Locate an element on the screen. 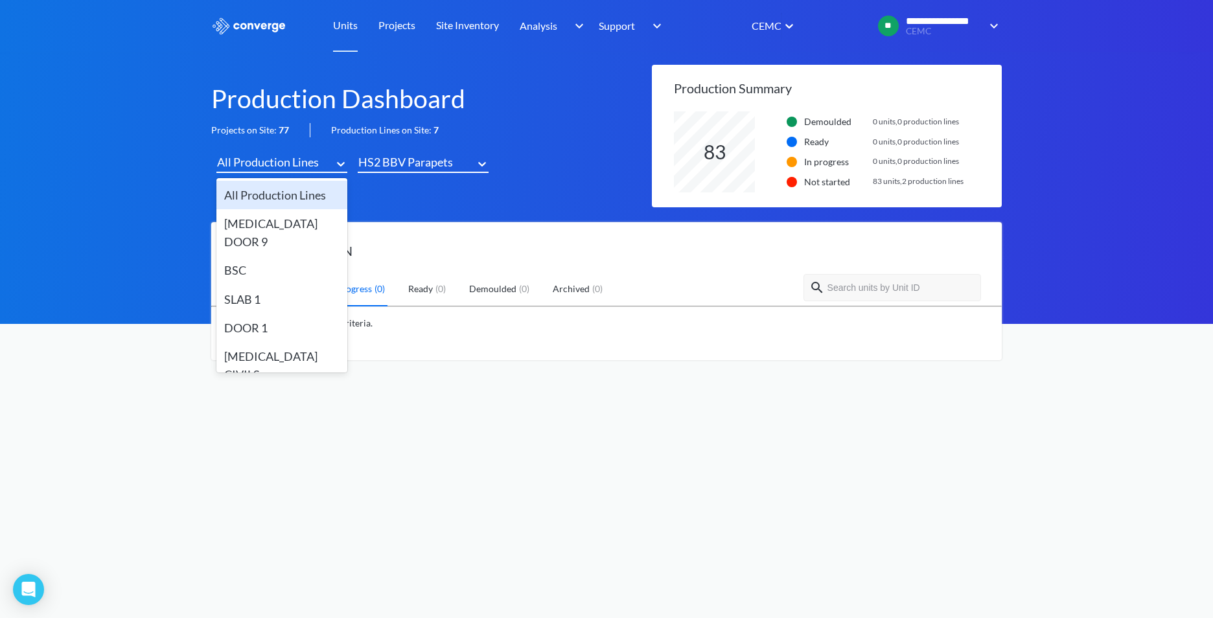 This screenshot has height=618, width=1213. b: 7 is located at coordinates (436, 130).